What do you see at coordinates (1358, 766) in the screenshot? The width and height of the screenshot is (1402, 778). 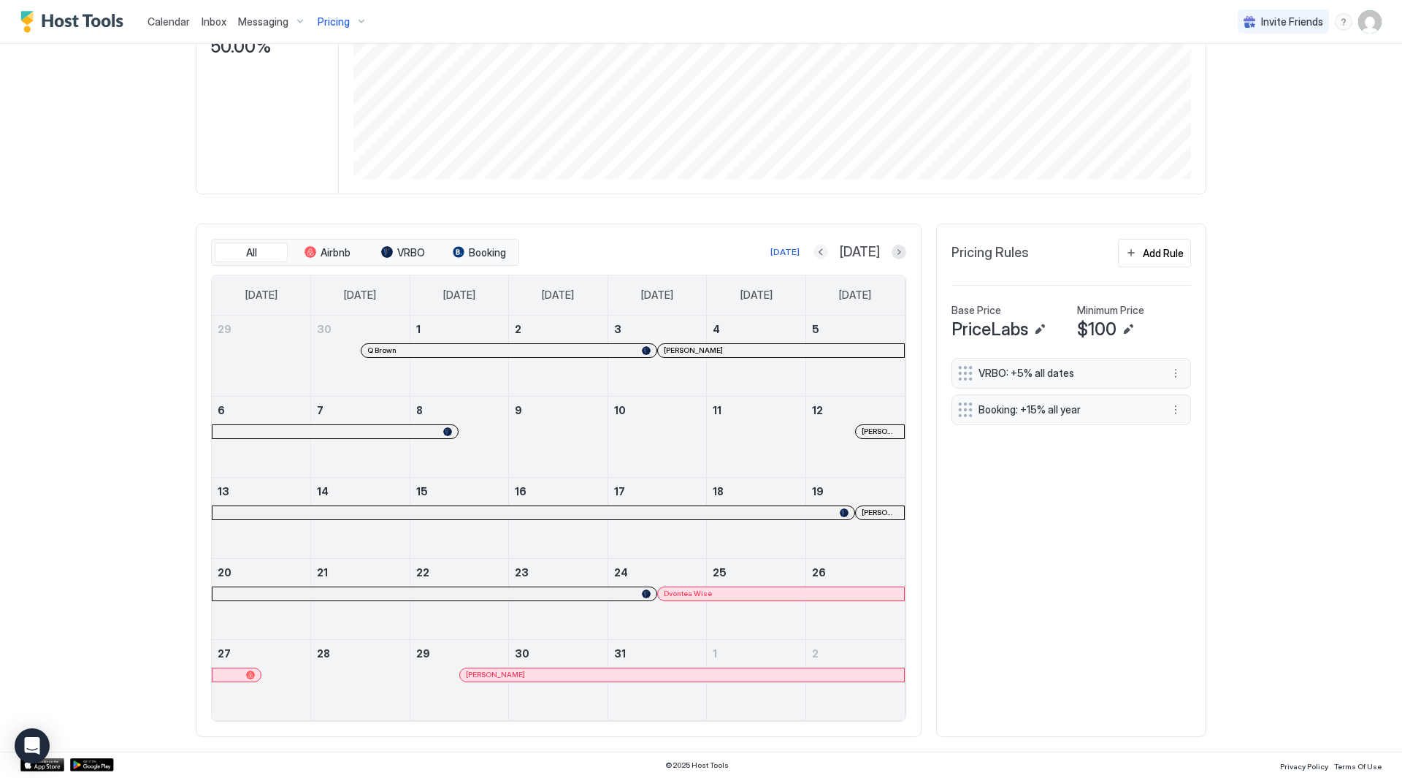 I see `span: Terms Of Use` at bounding box center [1358, 766].